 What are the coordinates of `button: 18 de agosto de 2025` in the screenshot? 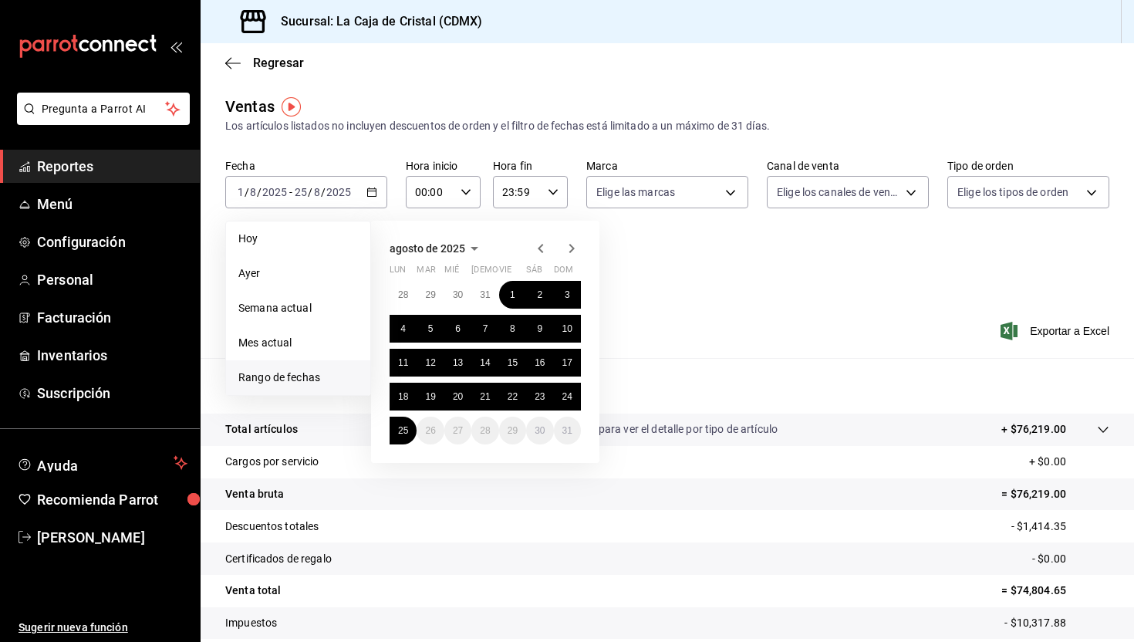 It's located at (403, 397).